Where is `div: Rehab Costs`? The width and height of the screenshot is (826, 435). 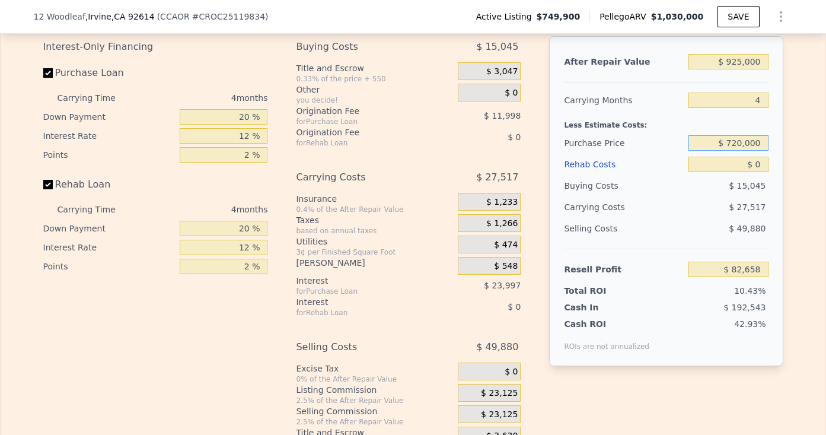
div: Rehab Costs is located at coordinates (624, 164).